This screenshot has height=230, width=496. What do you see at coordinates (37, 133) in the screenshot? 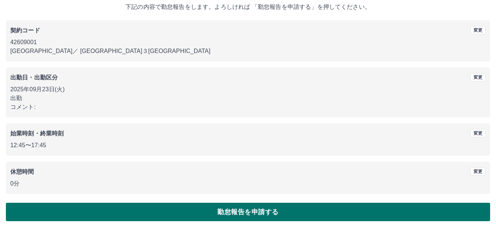
I see `b: 始業時刻・終業時刻` at bounding box center [37, 133].